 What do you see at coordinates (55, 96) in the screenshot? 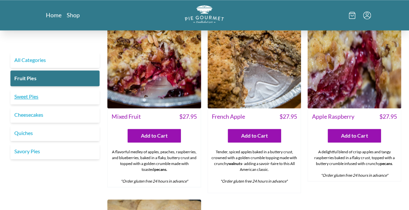
I see `a: Sweet Pies` at bounding box center [55, 96].